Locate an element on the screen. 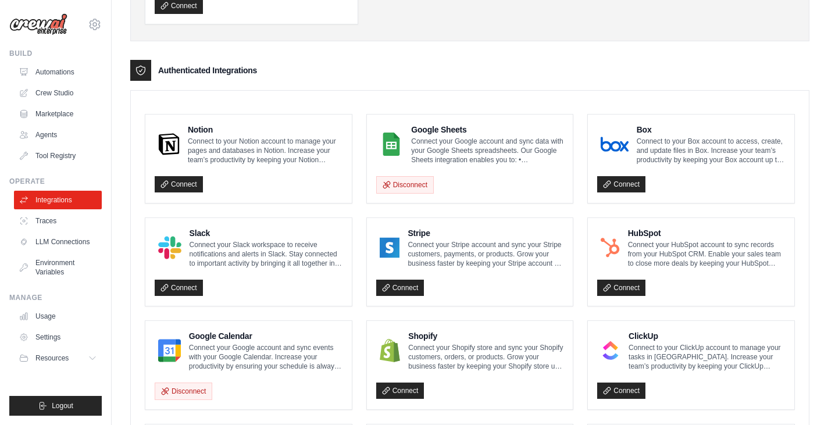 This screenshot has width=828, height=425. div: Chat Widget is located at coordinates (799, 397).